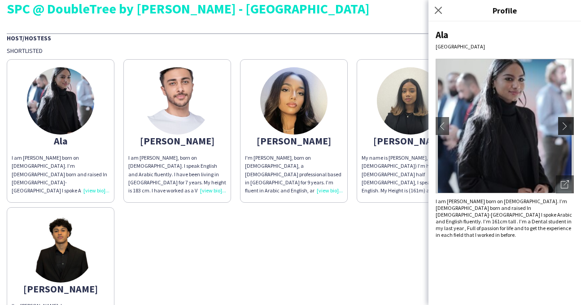  Describe the element at coordinates (505, 126) in the screenshot. I see `img: Crew avatar or photo` at that location.